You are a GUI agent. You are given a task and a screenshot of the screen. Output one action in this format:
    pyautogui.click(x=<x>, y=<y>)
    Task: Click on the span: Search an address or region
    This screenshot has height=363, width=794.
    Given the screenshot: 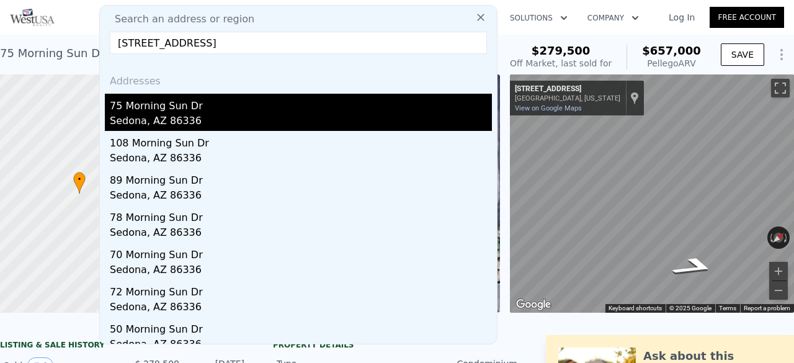 What is the action you would take?
    pyautogui.click(x=179, y=19)
    